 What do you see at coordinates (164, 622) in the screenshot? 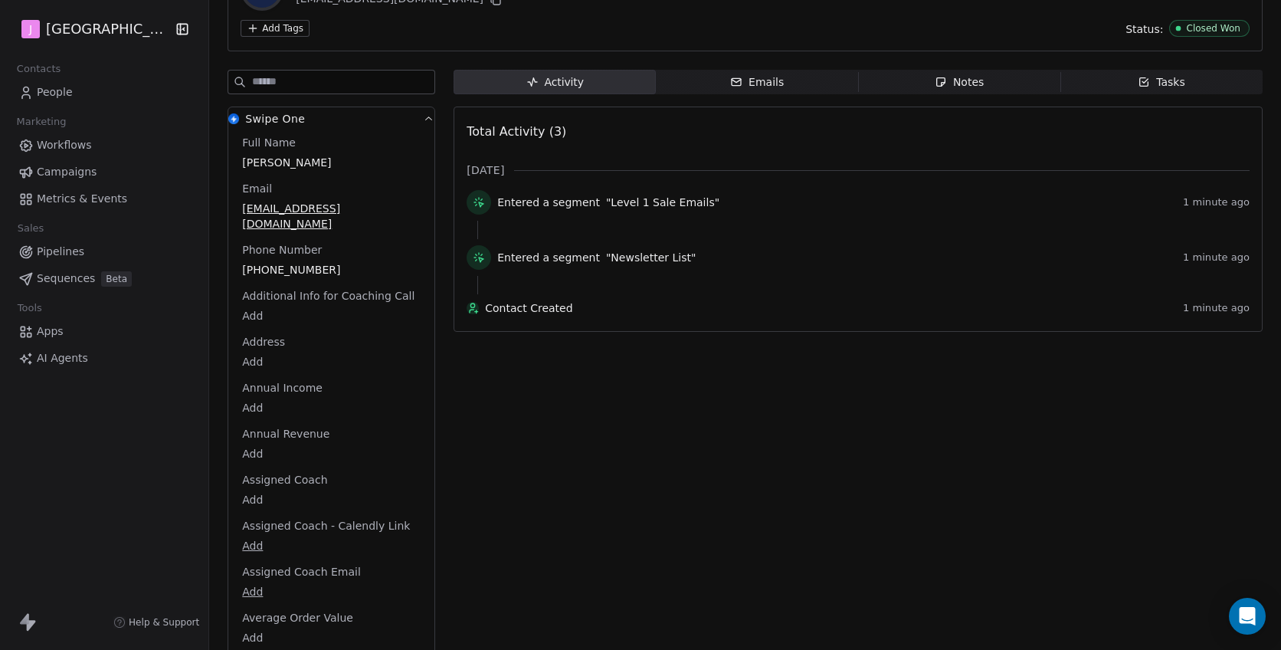
I see `span: Help & Support` at bounding box center [164, 622].